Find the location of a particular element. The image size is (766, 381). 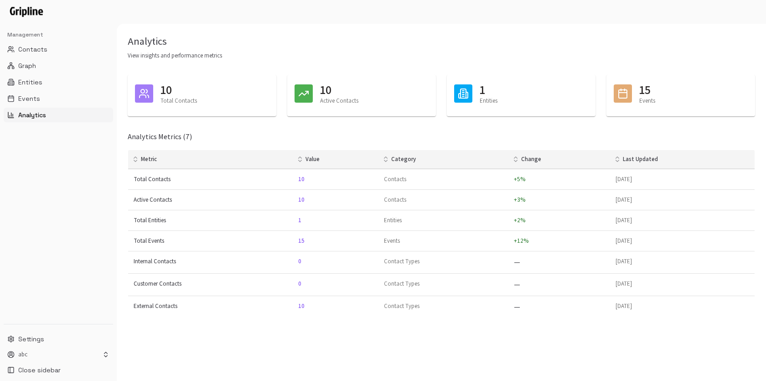

p: +3% is located at coordinates (520, 200).